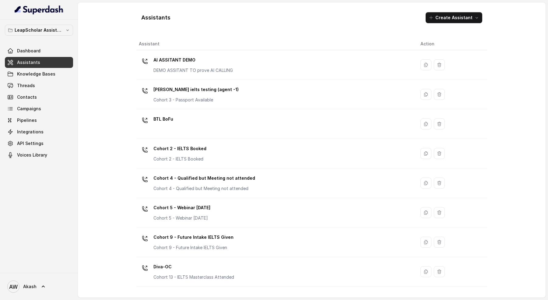 This screenshot has width=548, height=300. Describe the element at coordinates (196, 100) in the screenshot. I see `p: Cohort 3 - Passport Available` at that location.